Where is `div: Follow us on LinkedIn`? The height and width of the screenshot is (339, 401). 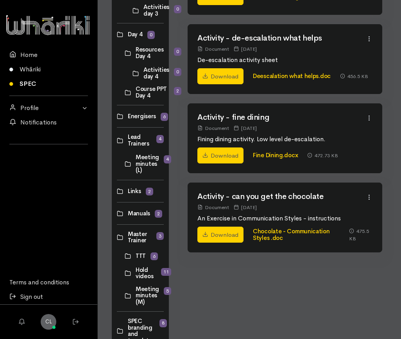
div: Follow us on LinkedIn is located at coordinates (48, 159).